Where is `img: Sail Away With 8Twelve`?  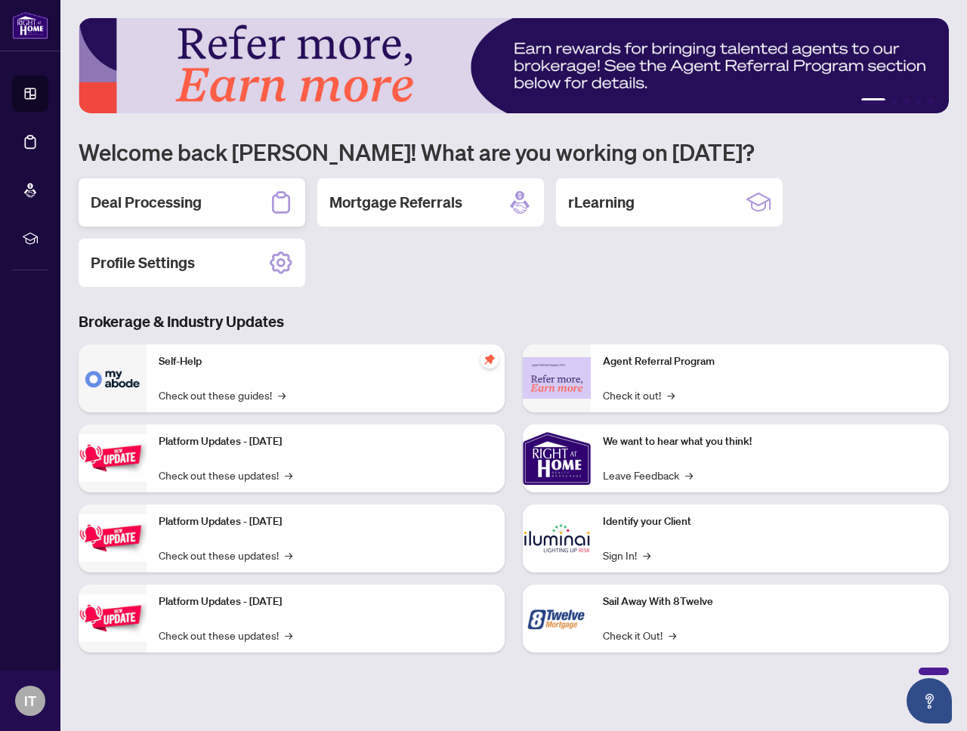 img: Sail Away With 8Twelve is located at coordinates (557, 619).